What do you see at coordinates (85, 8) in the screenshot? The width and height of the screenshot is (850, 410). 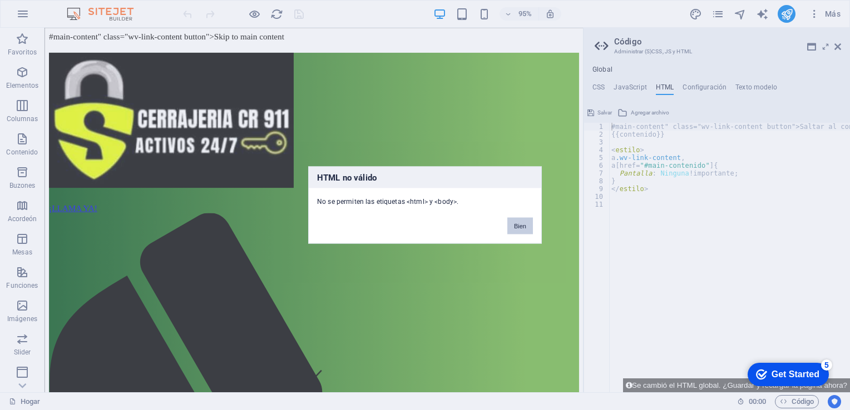 I see `div: 5` at bounding box center [85, 8].